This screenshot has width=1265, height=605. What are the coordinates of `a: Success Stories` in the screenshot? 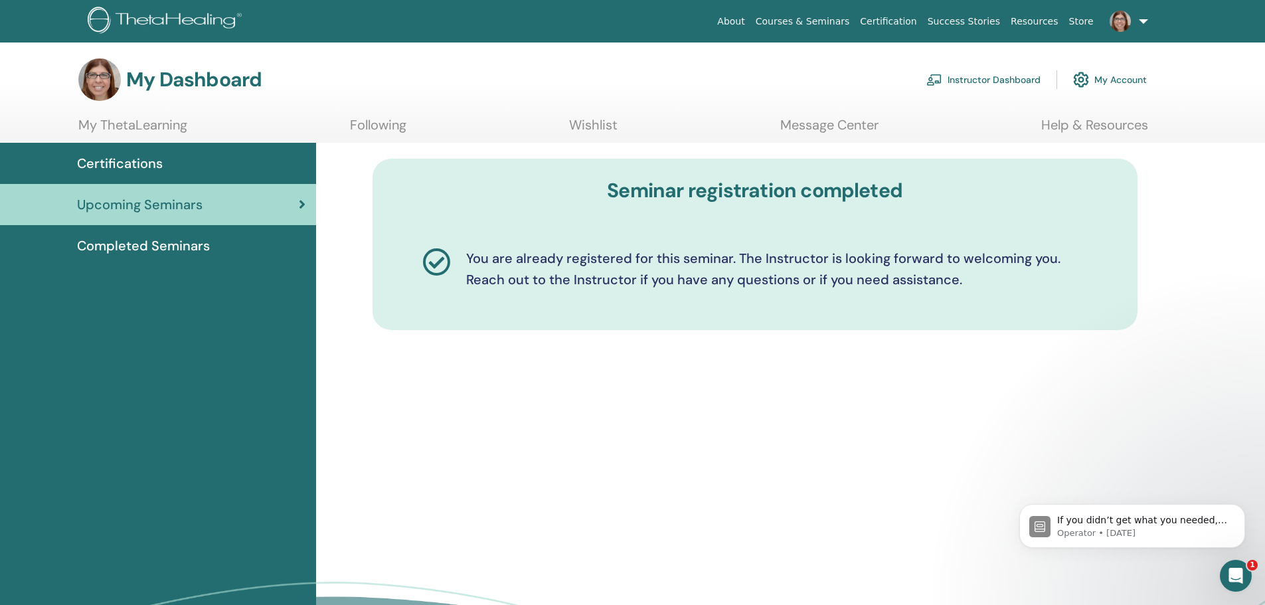 It's located at (963, 21).